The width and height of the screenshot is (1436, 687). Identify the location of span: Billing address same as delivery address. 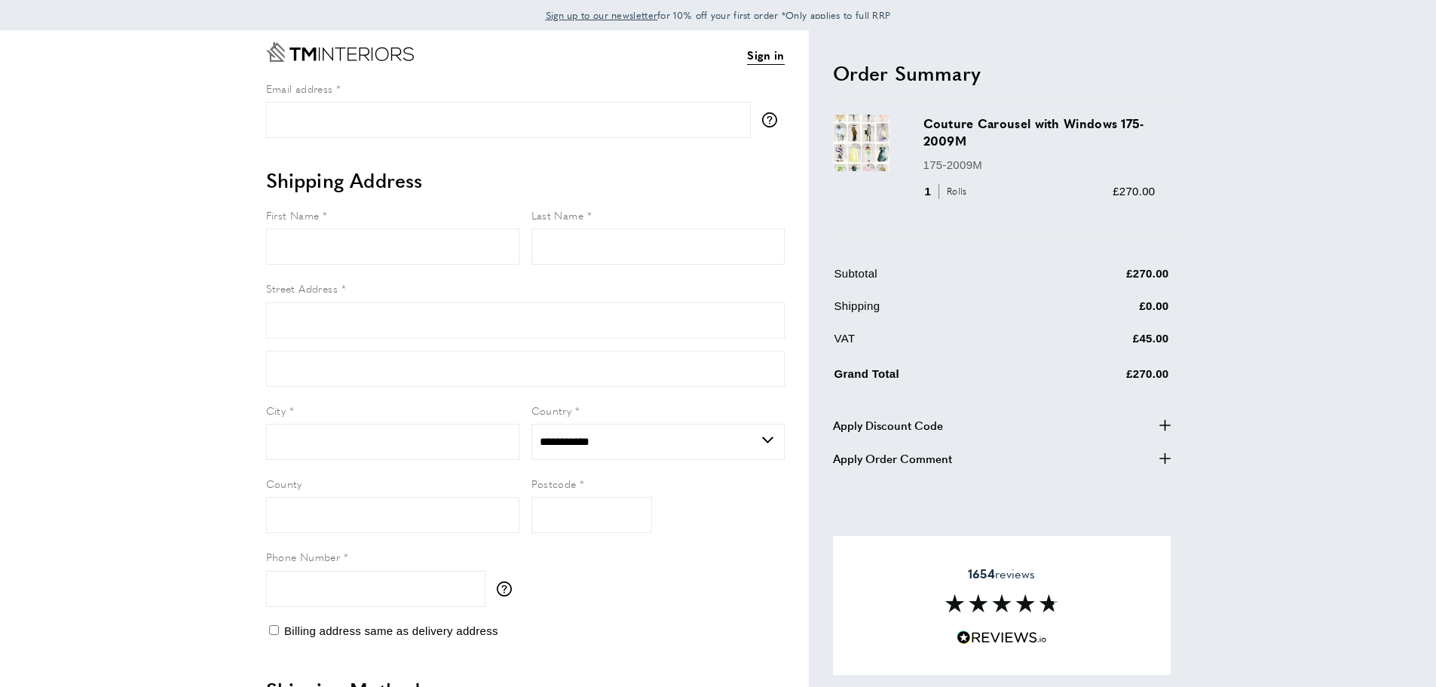
(391, 630).